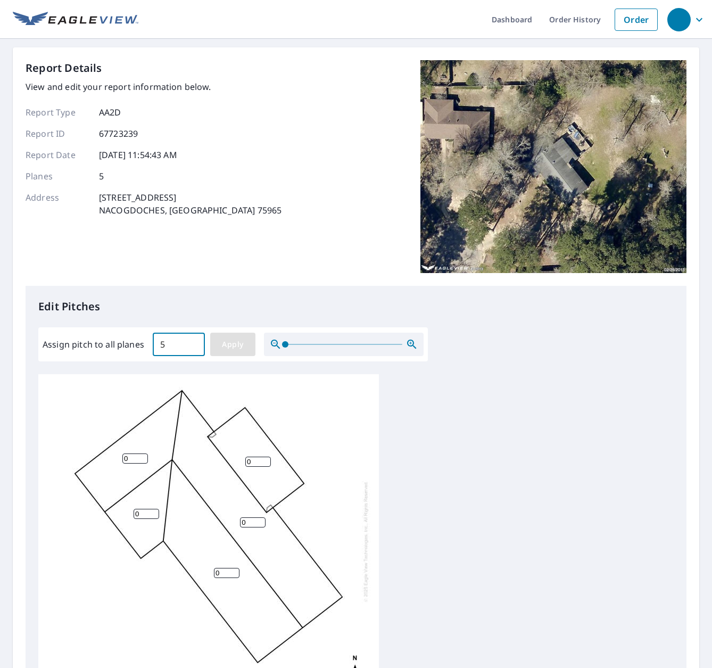  I want to click on button: Apply, so click(233, 345).